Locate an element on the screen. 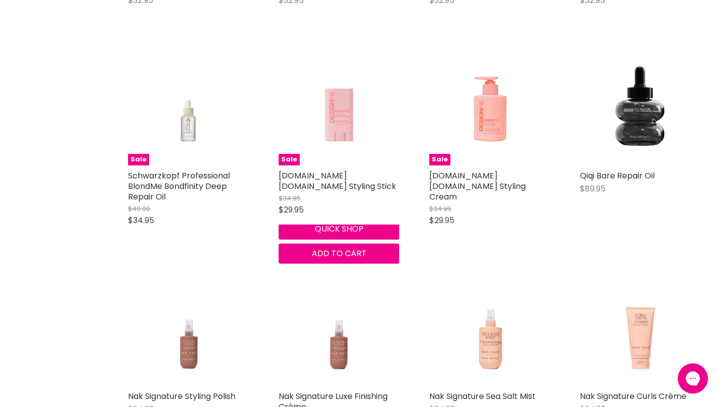 This screenshot has width=723, height=407. span: Add to cart is located at coordinates (339, 253).